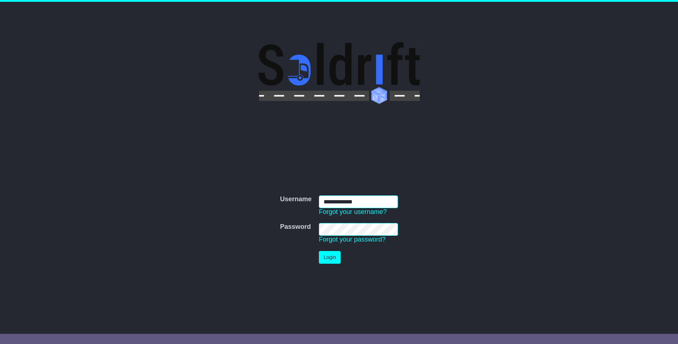 The image size is (678, 344). Describe the element at coordinates (295, 227) in the screenshot. I see `label: Password` at that location.